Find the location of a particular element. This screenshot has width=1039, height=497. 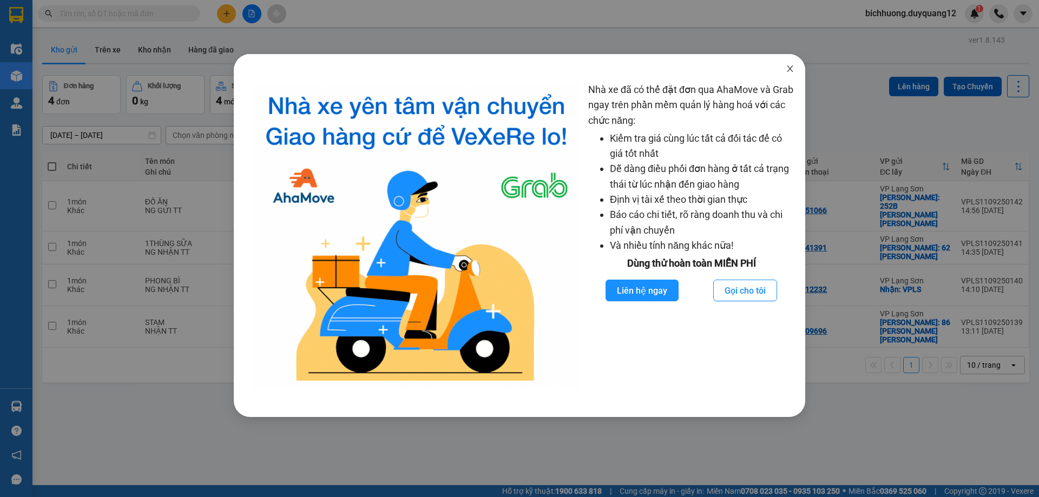

div: Nhà xe đã có thể đặt đơn qua AhaMove và Grab ngay trên phần mềm quản lý hàng hoá với các chức năng: is located at coordinates (691, 236).